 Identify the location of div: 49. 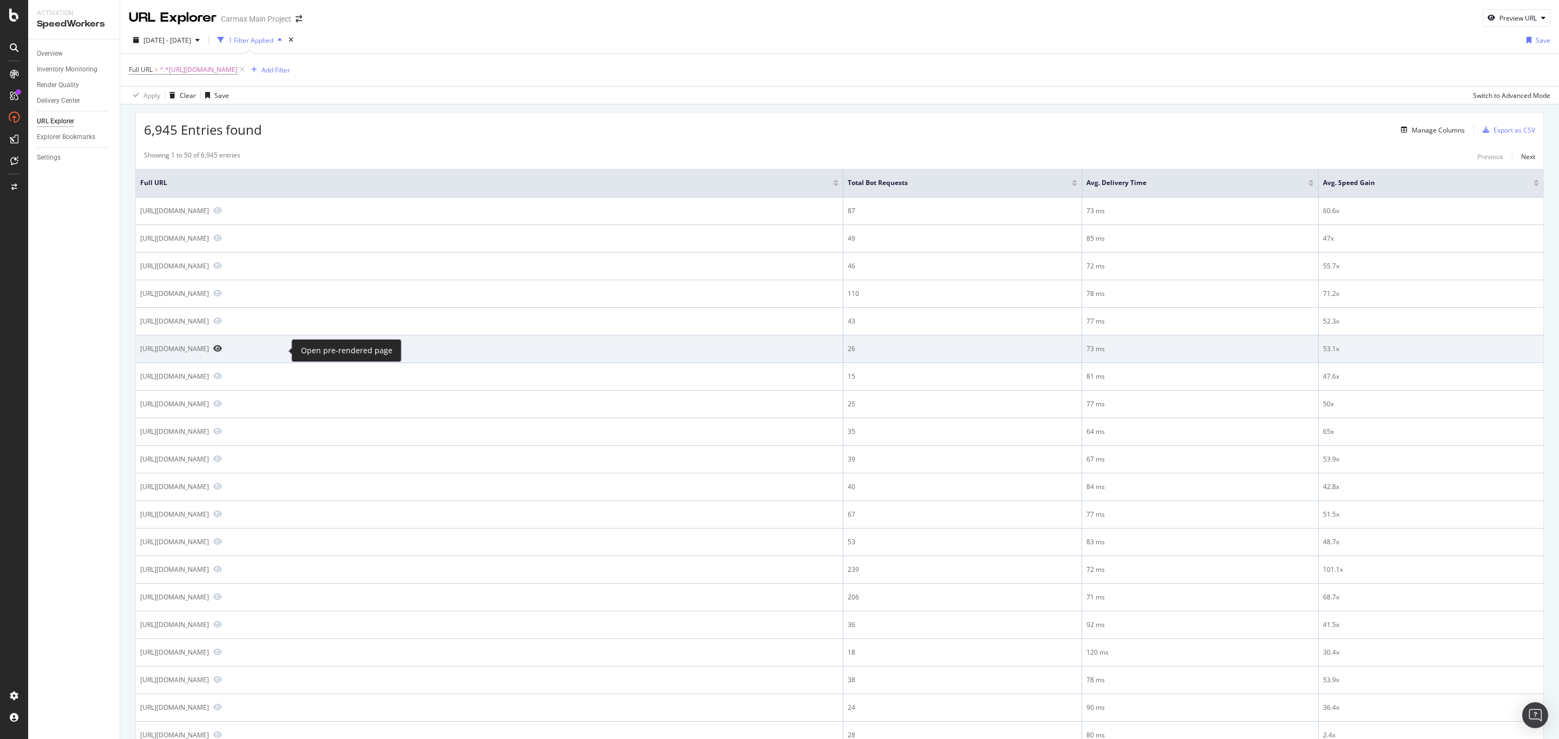
(962, 239).